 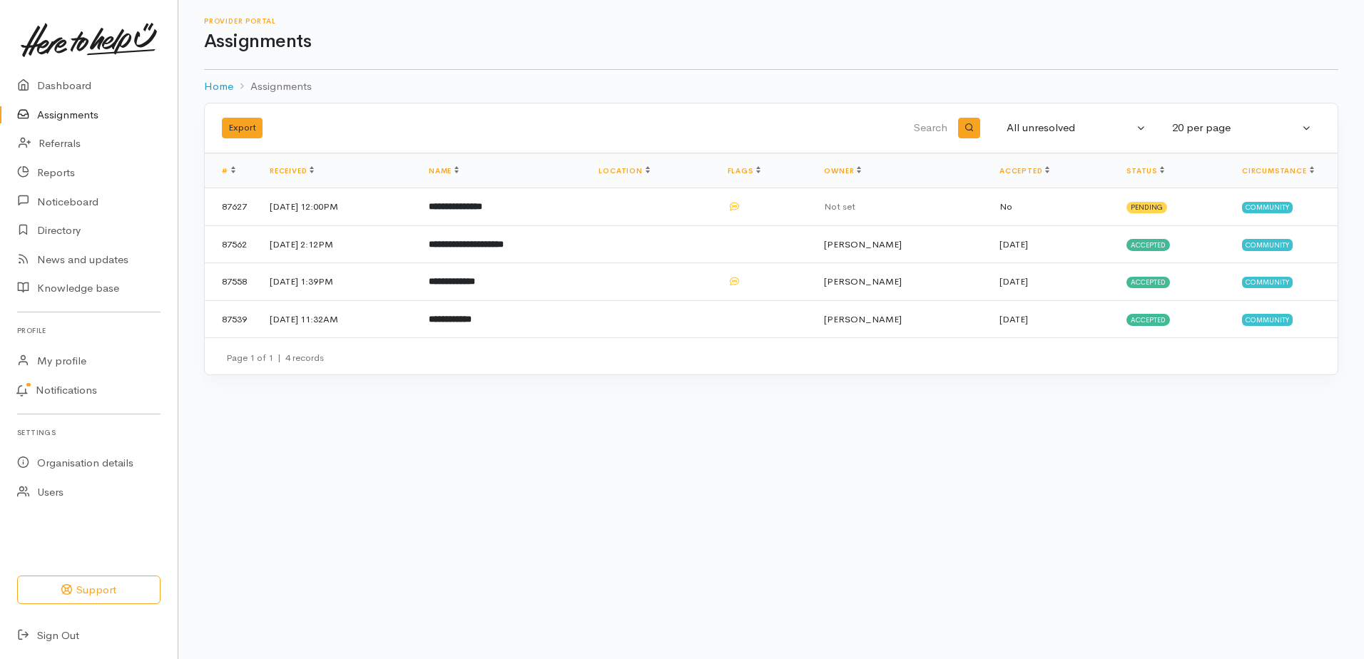 What do you see at coordinates (1235, 128) in the screenshot?
I see `div: 20 per page` at bounding box center [1235, 128].